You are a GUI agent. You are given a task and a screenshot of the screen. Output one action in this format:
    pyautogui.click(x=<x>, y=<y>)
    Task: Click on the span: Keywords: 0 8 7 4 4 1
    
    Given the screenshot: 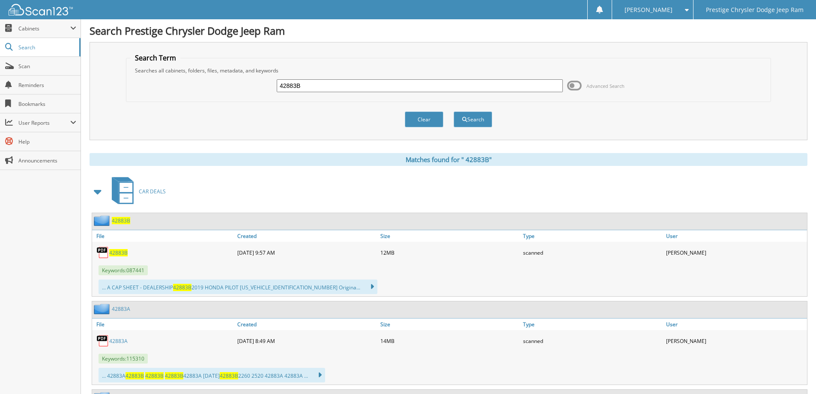 What is the action you would take?
    pyautogui.click(x=123, y=270)
    